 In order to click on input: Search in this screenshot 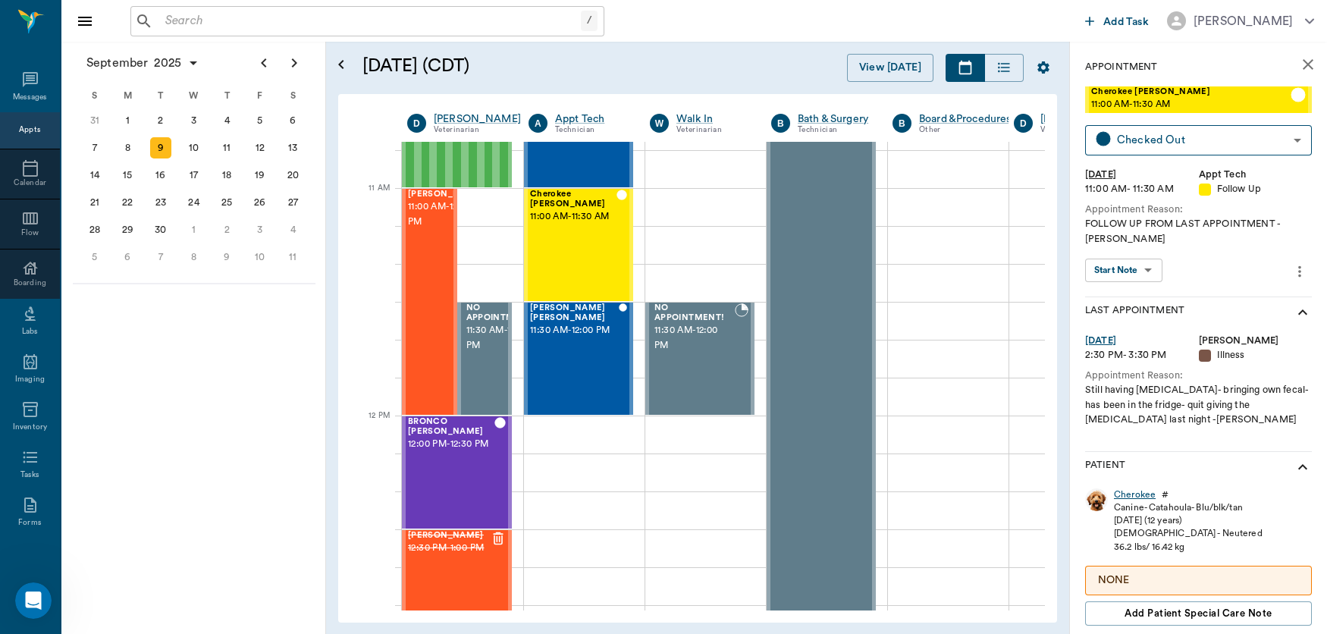, I will do `click(370, 21)`.